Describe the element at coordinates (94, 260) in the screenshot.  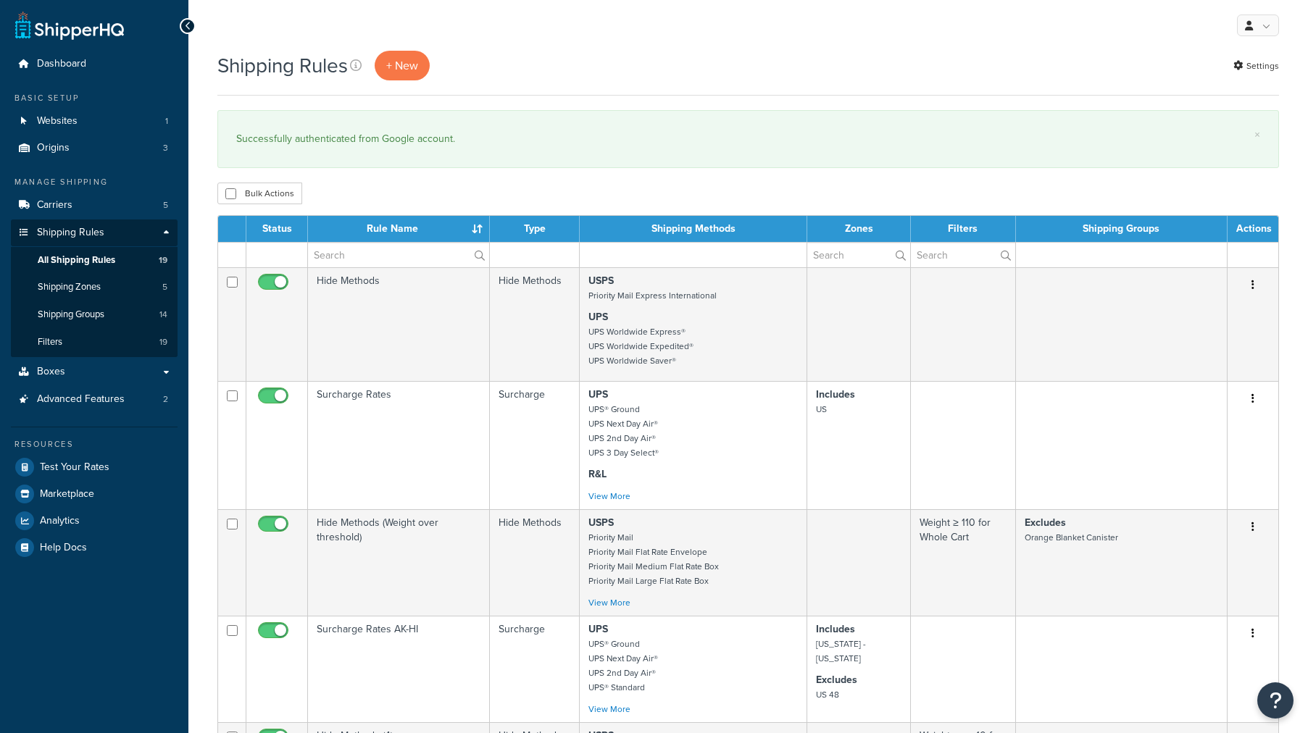
I see `li: All Shipping Rules` at that location.